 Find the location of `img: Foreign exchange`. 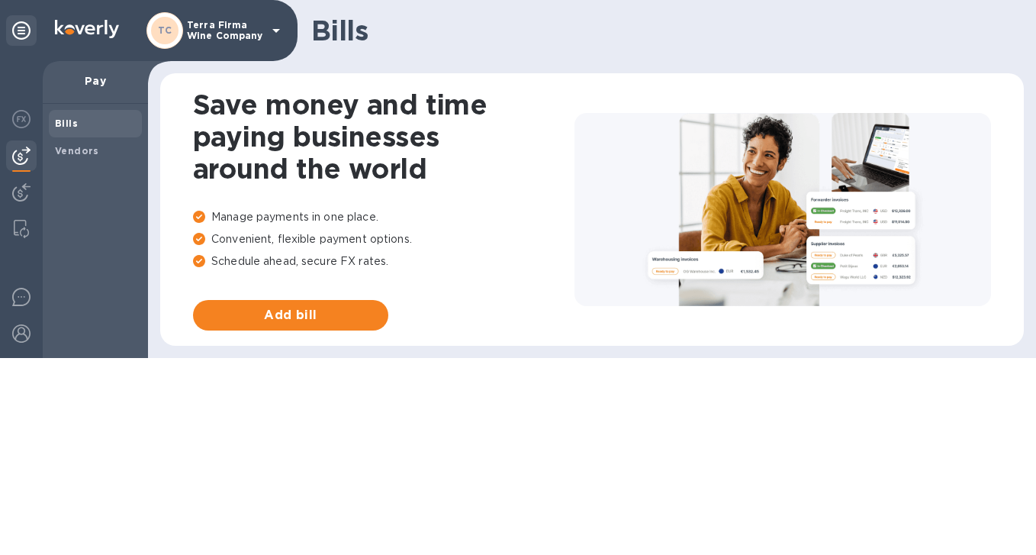

img: Foreign exchange is located at coordinates (21, 119).